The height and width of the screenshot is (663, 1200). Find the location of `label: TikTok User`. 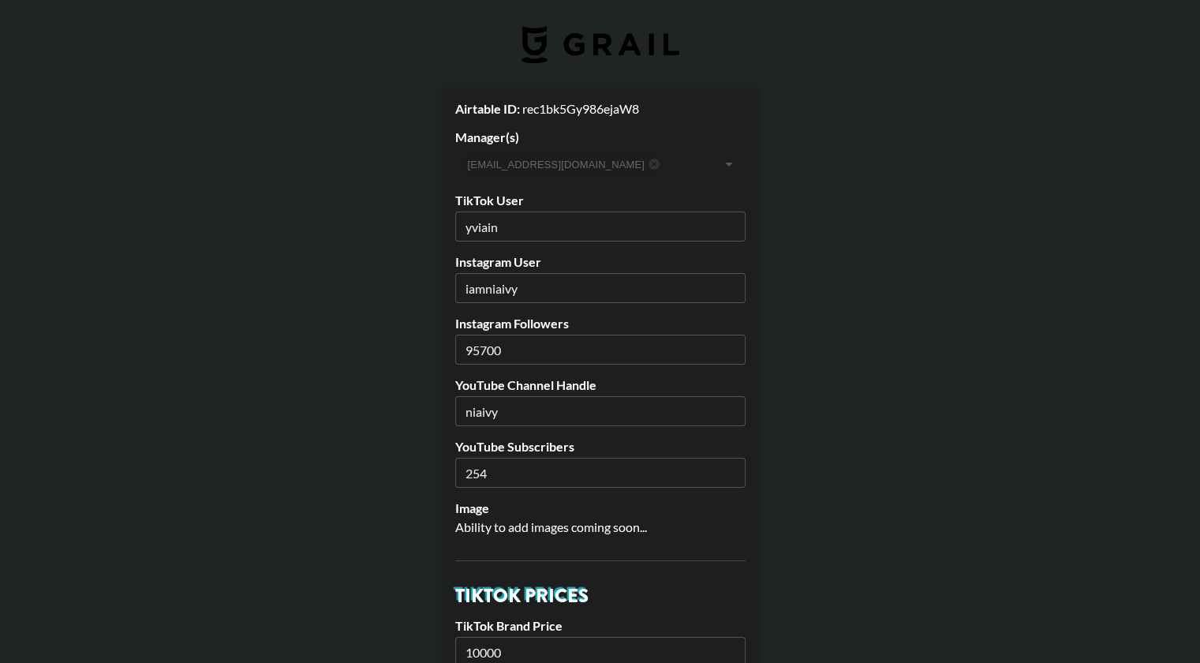

label: TikTok User is located at coordinates (600, 200).